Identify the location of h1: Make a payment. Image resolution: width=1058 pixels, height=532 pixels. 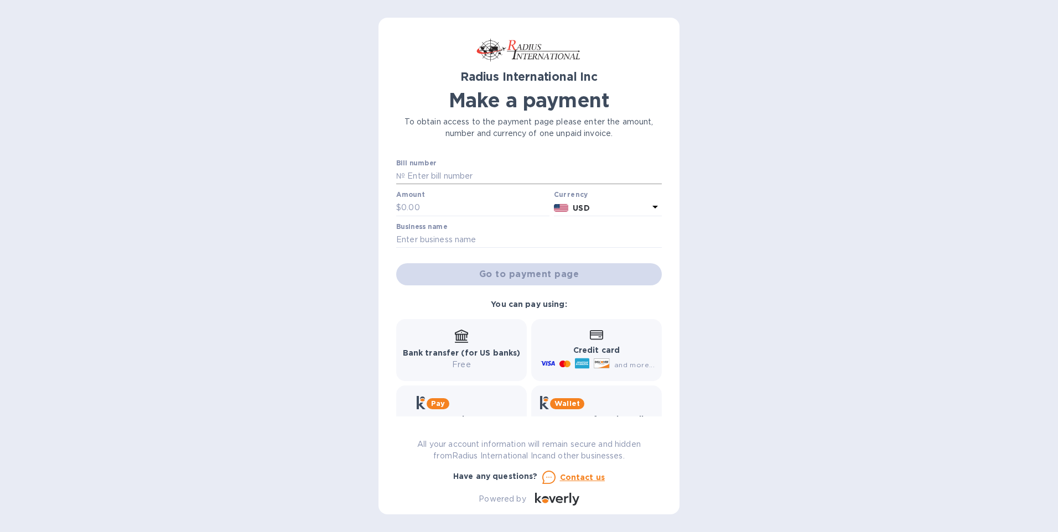
(529, 100).